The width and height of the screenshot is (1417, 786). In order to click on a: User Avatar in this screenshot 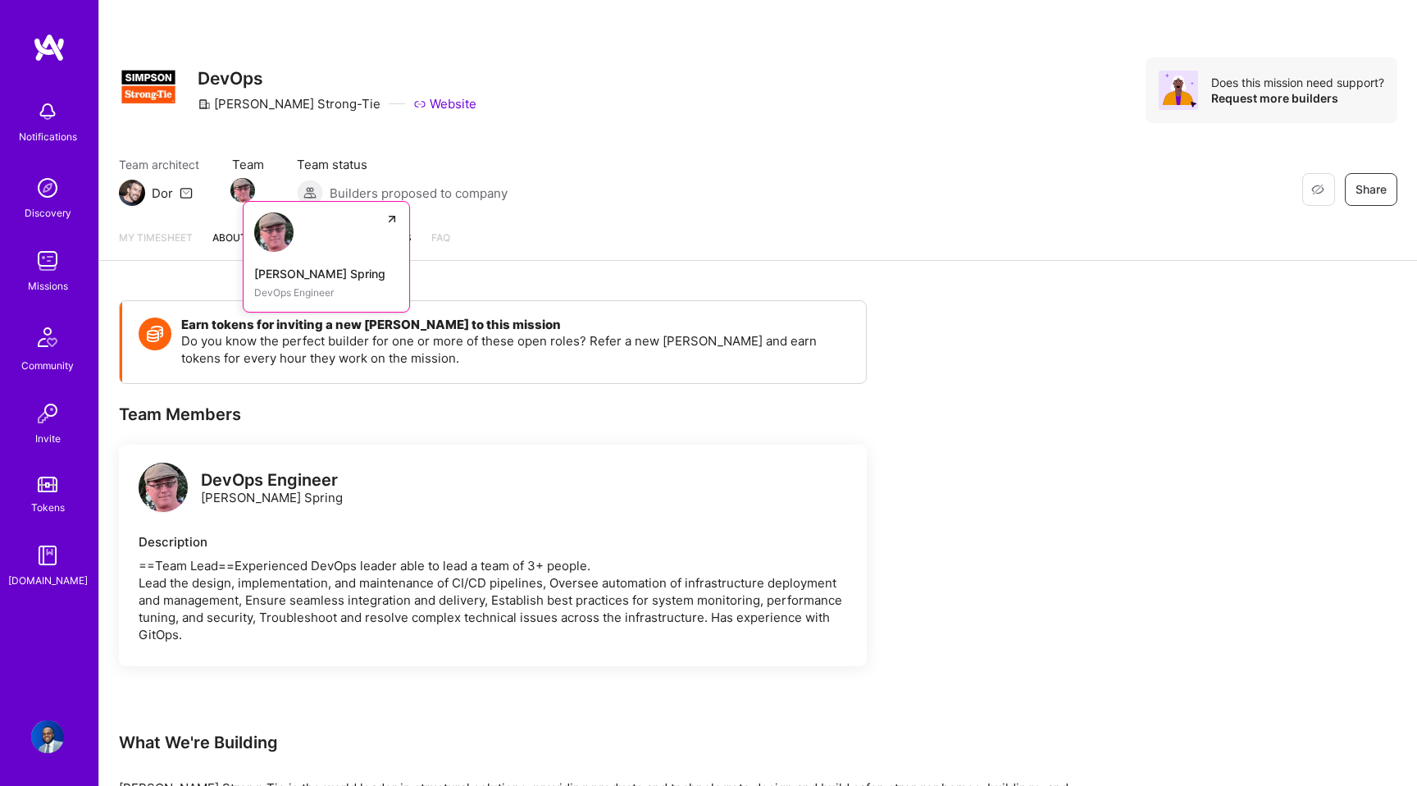, I will do `click(48, 737)`.